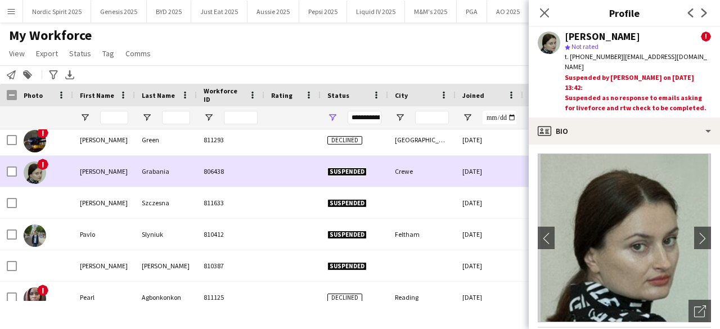  I want to click on div: Open photos pop-in, so click(699, 311).